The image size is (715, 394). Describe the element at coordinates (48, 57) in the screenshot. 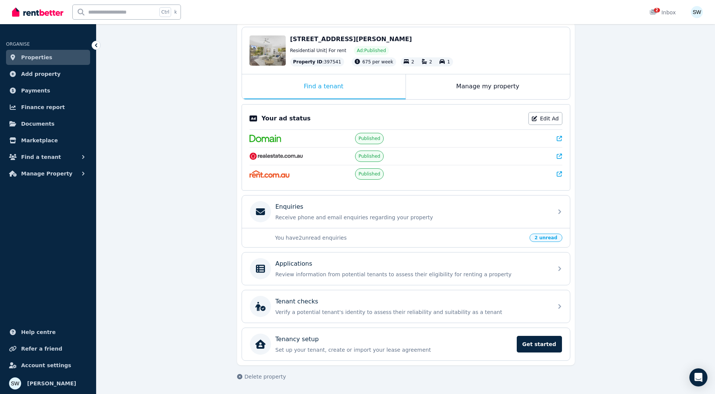

I see `a: Properties` at that location.